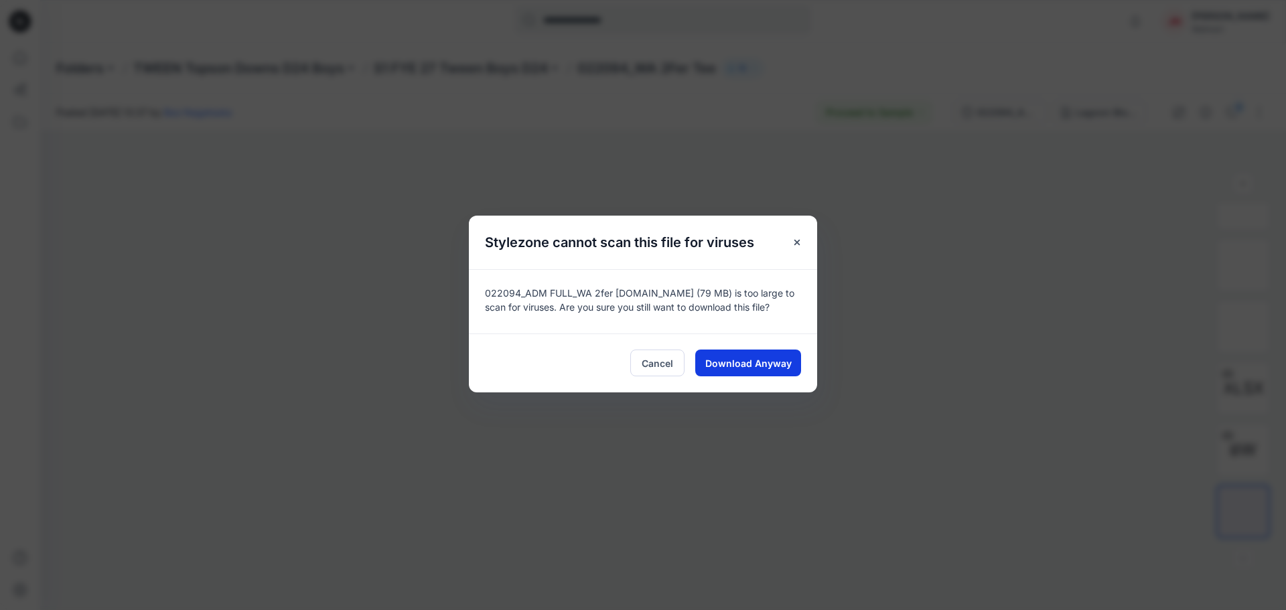 The width and height of the screenshot is (1286, 610). Describe the element at coordinates (619, 242) in the screenshot. I see `h5: Stylezone cannot scan this file for viruses` at that location.